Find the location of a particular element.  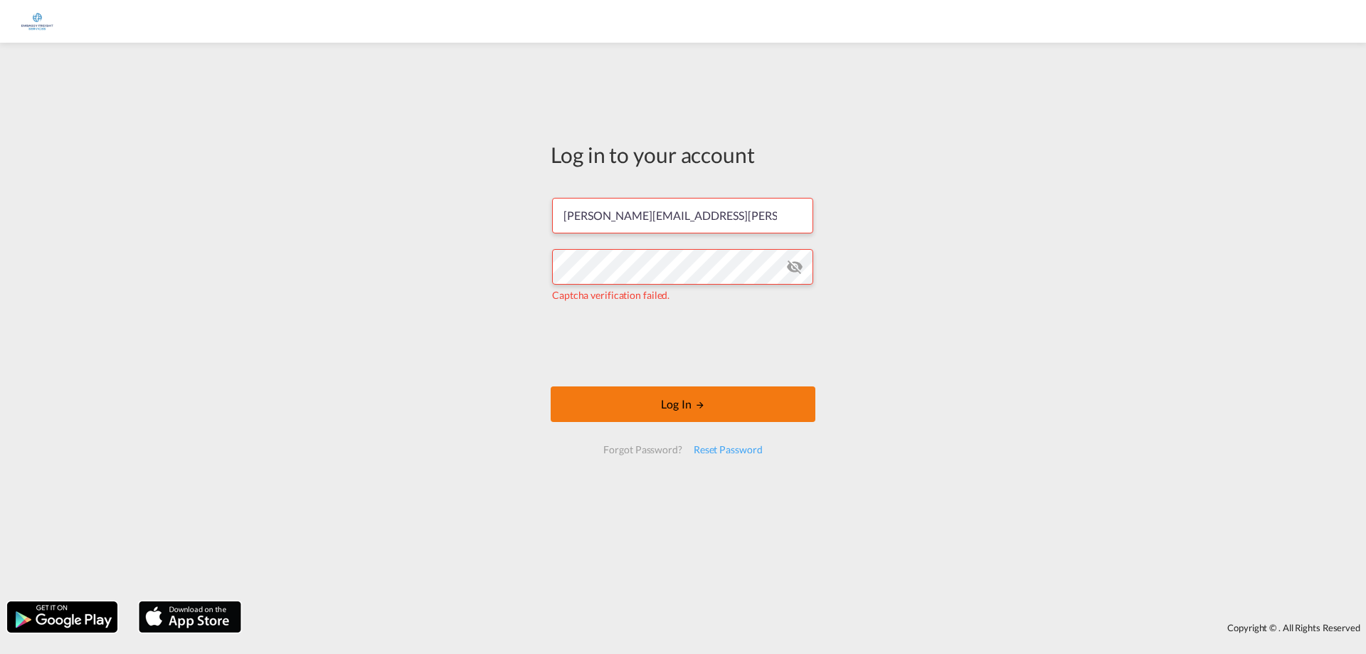

input: Enter email/phone number is located at coordinates (682, 216).